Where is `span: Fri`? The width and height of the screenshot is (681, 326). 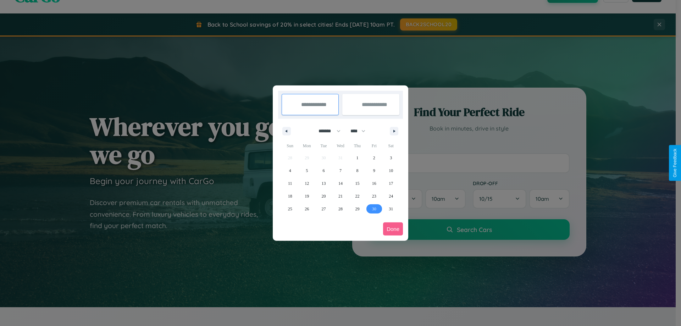 span: Fri is located at coordinates (374, 146).